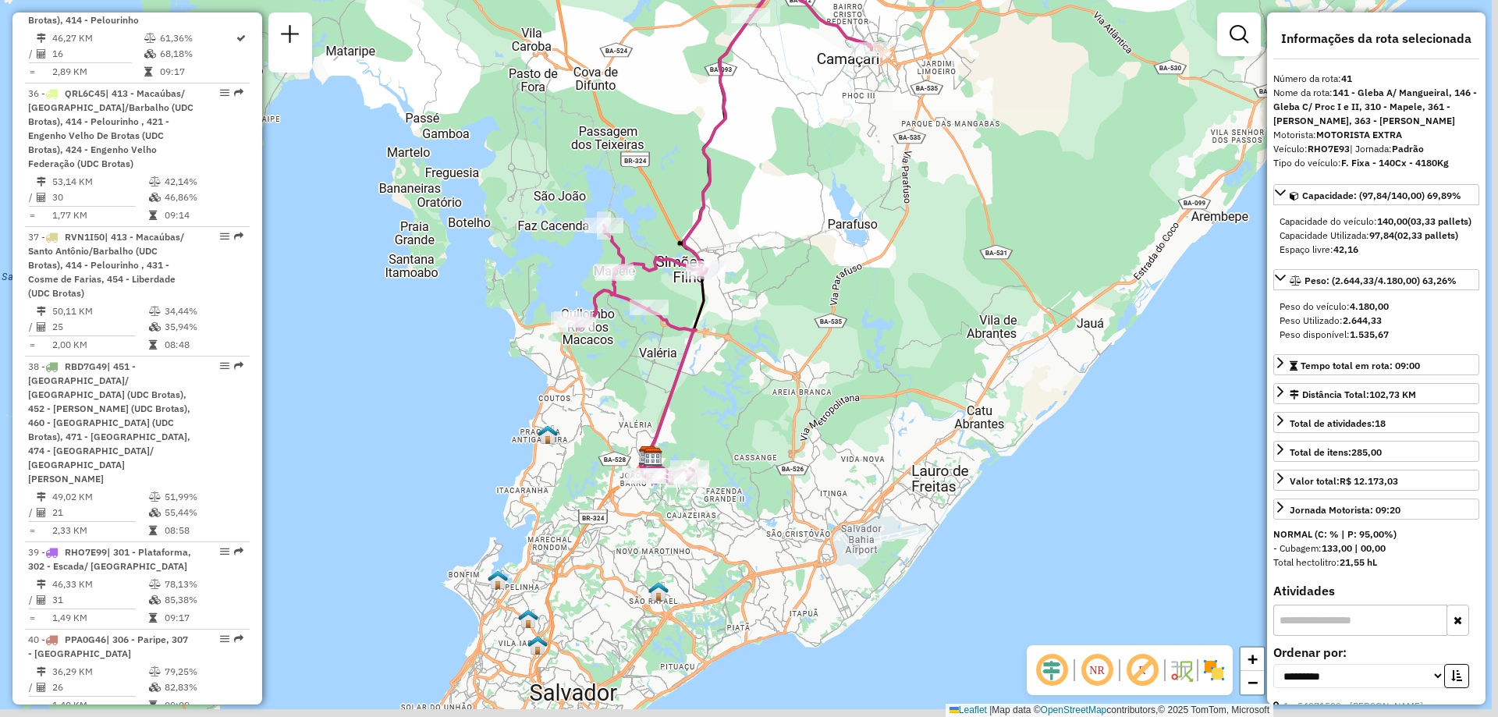 Image resolution: width=1498 pixels, height=717 pixels. I want to click on span: RVN1I50, so click(84, 236).